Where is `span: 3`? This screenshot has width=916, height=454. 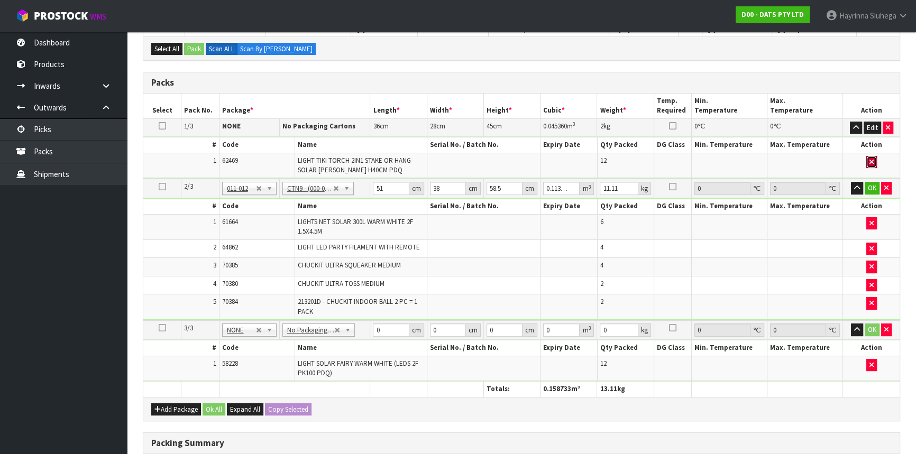 span: 3 is located at coordinates (215, 265).